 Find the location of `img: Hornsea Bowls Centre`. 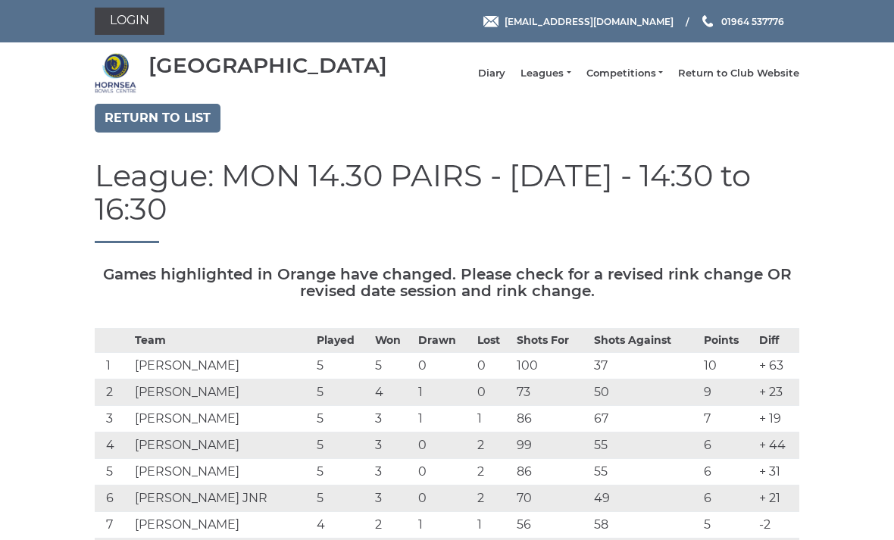

img: Hornsea Bowls Centre is located at coordinates (115, 73).